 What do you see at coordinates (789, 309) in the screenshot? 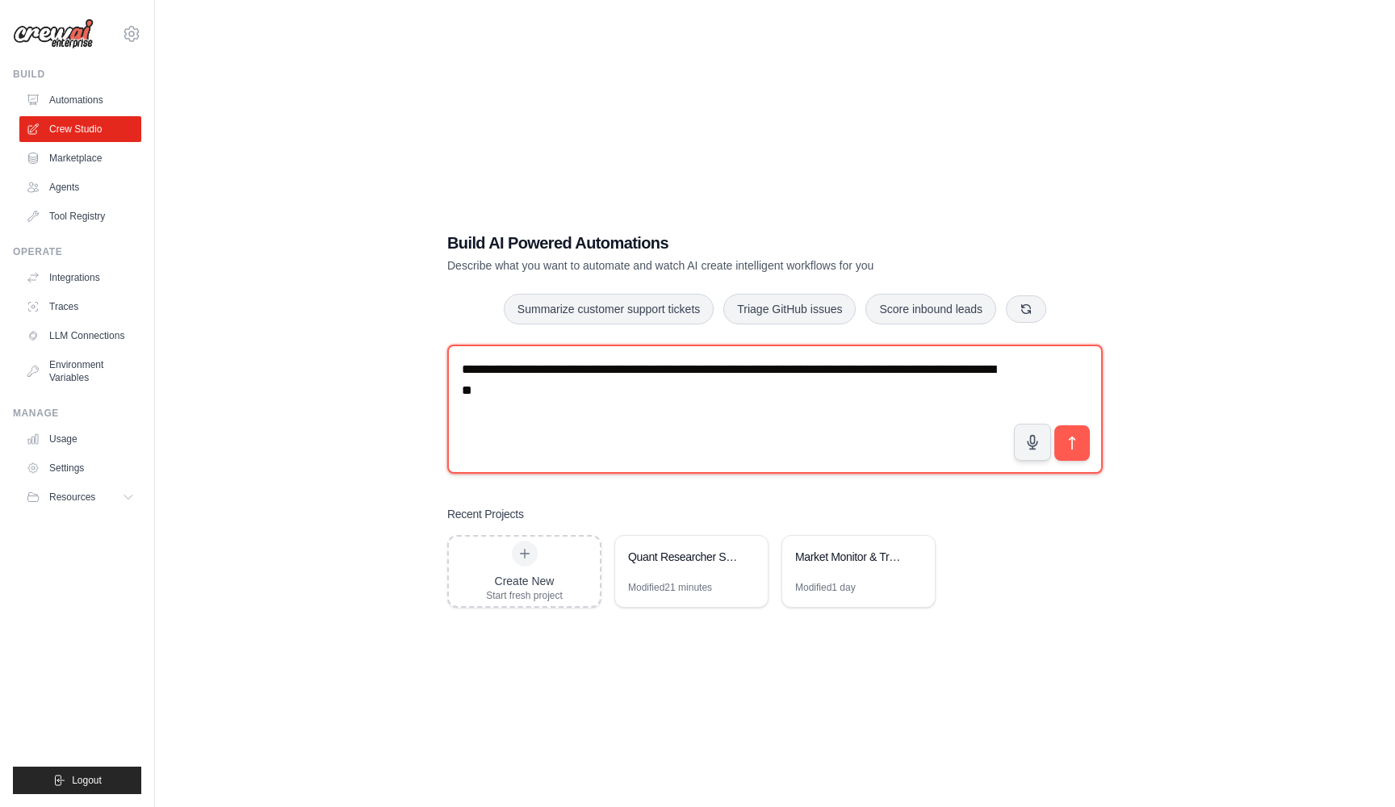
I see `button: Triage GitHub issues` at bounding box center [789, 309].